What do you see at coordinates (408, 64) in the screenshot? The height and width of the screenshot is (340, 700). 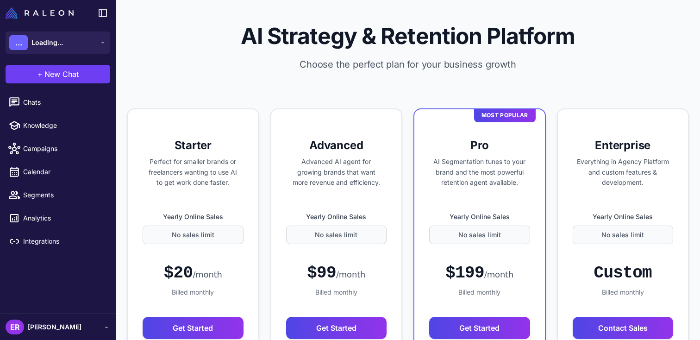 I see `p: Choose the perfect plan for your business growth` at bounding box center [408, 64].